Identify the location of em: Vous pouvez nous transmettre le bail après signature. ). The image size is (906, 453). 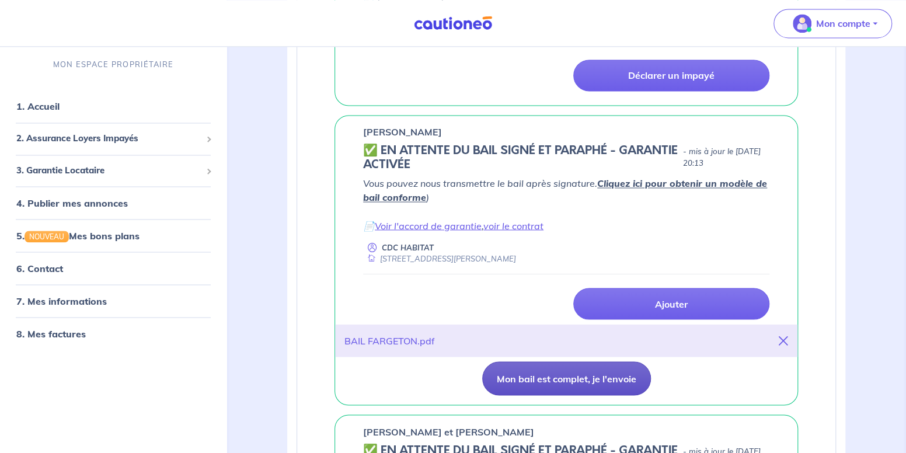
(565, 190).